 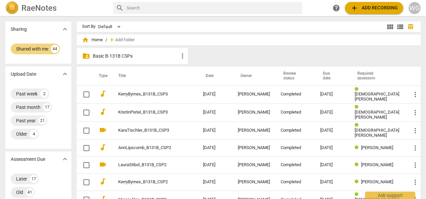 I want to click on span: Add recording, so click(x=374, y=8).